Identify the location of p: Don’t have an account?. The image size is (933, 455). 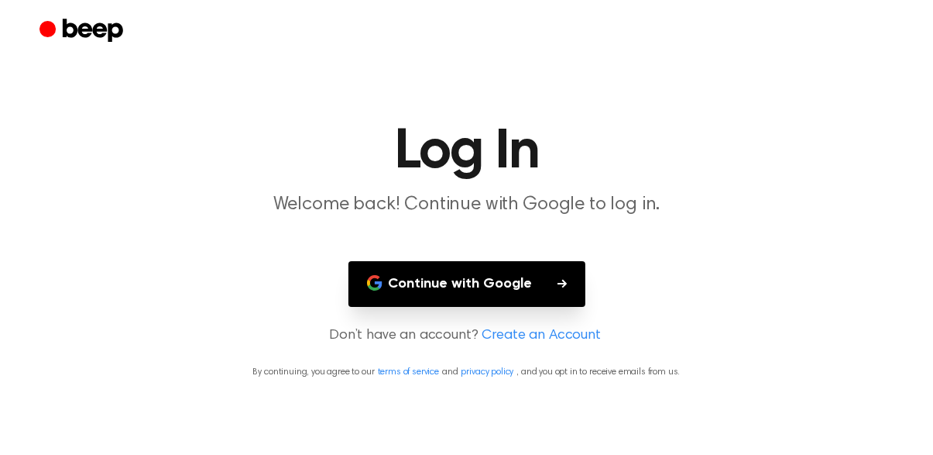
(466, 335).